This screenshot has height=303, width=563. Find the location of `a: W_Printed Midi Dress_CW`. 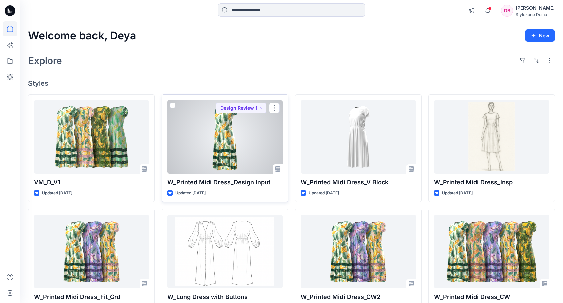

a: W_Printed Midi Dress_CW is located at coordinates (491, 251).